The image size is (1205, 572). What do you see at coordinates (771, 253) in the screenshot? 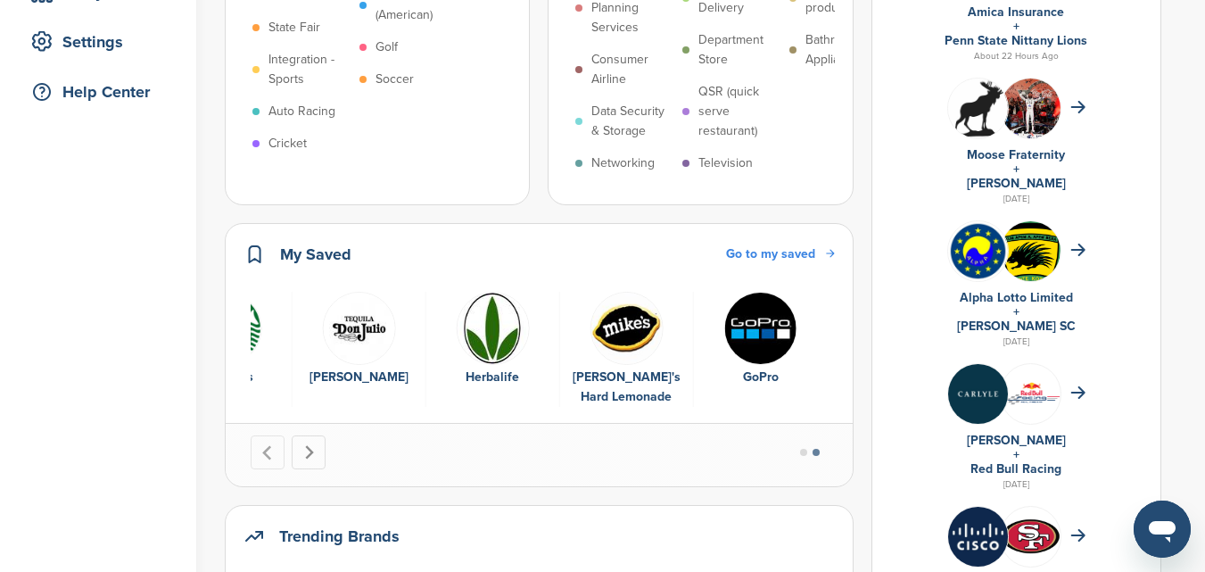
I see `span: Go to my saved` at bounding box center [771, 253].